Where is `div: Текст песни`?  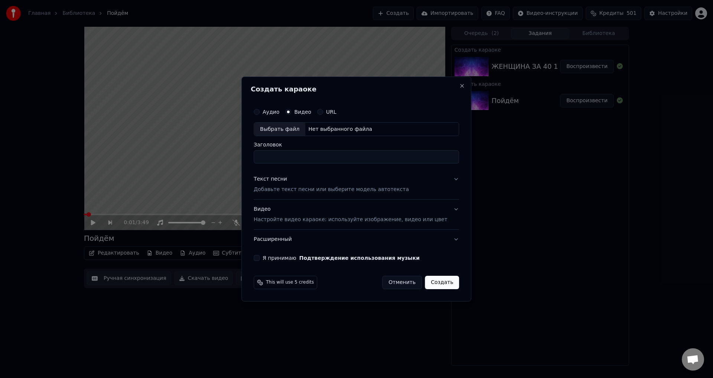
div: Текст песни is located at coordinates (270, 179).